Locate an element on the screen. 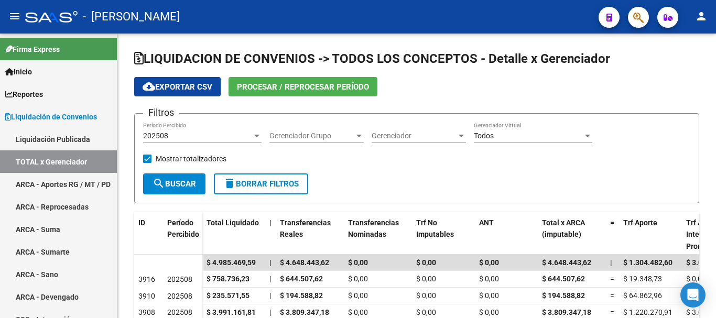 This screenshot has height=318, width=716. span: Trf No Imputables is located at coordinates (435, 229).